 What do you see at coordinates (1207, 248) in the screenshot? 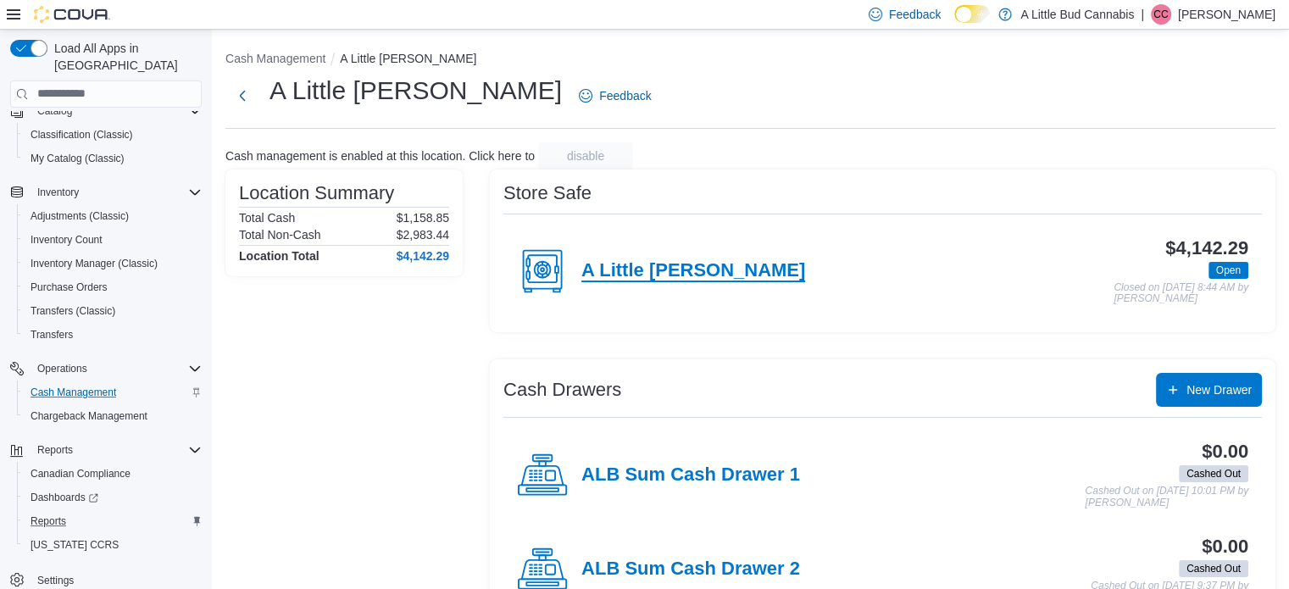
I see `h3: $4,142.29` at bounding box center [1207, 248].